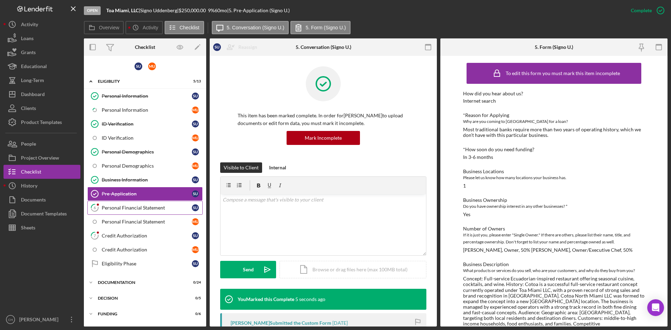  Describe the element at coordinates (42, 186) in the screenshot. I see `button: History` at that location.